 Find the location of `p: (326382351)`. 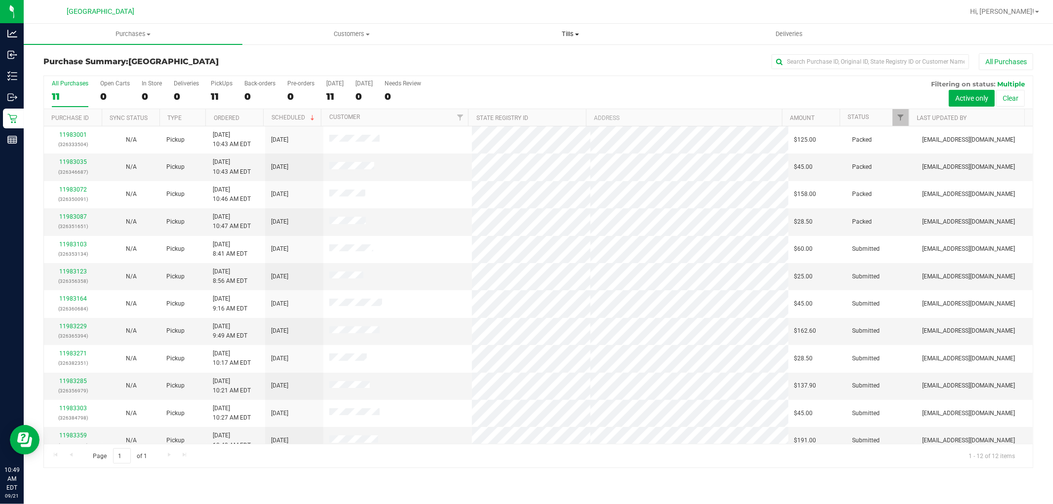

p: (326382351) is located at coordinates (73, 363).